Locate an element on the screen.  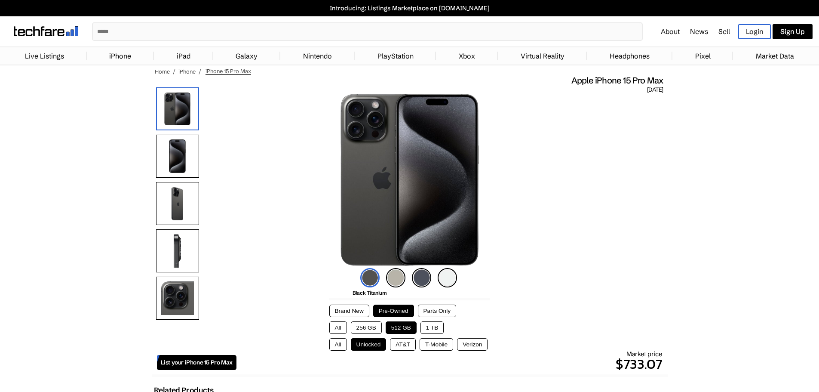
img: black-titanium-icon is located at coordinates (370, 277).